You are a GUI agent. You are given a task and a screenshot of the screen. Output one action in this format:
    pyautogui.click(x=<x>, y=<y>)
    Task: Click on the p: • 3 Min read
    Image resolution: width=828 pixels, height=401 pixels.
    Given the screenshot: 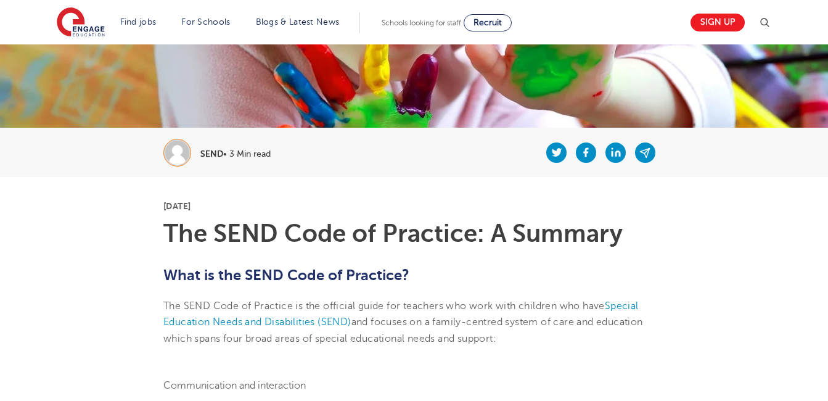 What is the action you would take?
    pyautogui.click(x=236, y=154)
    